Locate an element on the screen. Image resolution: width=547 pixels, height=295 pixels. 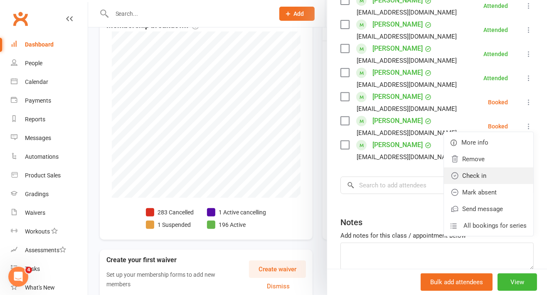
a: Check in is located at coordinates (488, 176).